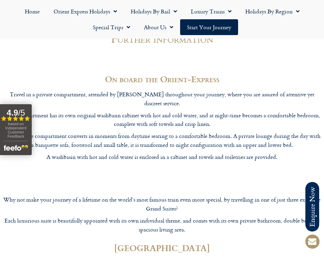  What do you see at coordinates (158, 27) in the screenshot?
I see `a: About Us` at bounding box center [158, 27].